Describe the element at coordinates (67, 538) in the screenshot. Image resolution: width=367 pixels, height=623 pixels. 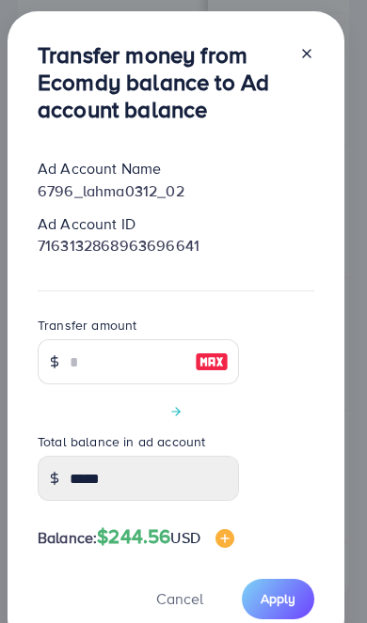
I see `span: Balance:` at that location.